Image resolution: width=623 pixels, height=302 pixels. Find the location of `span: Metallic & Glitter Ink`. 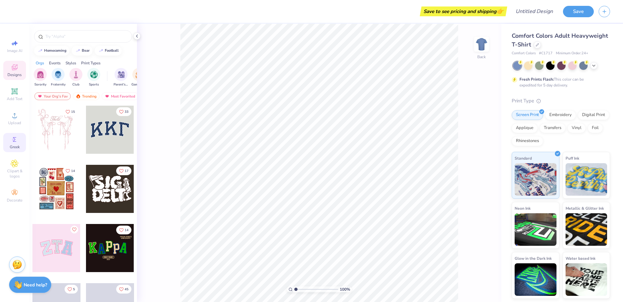

span: Metallic & Glitter Ink is located at coordinates (585, 208).